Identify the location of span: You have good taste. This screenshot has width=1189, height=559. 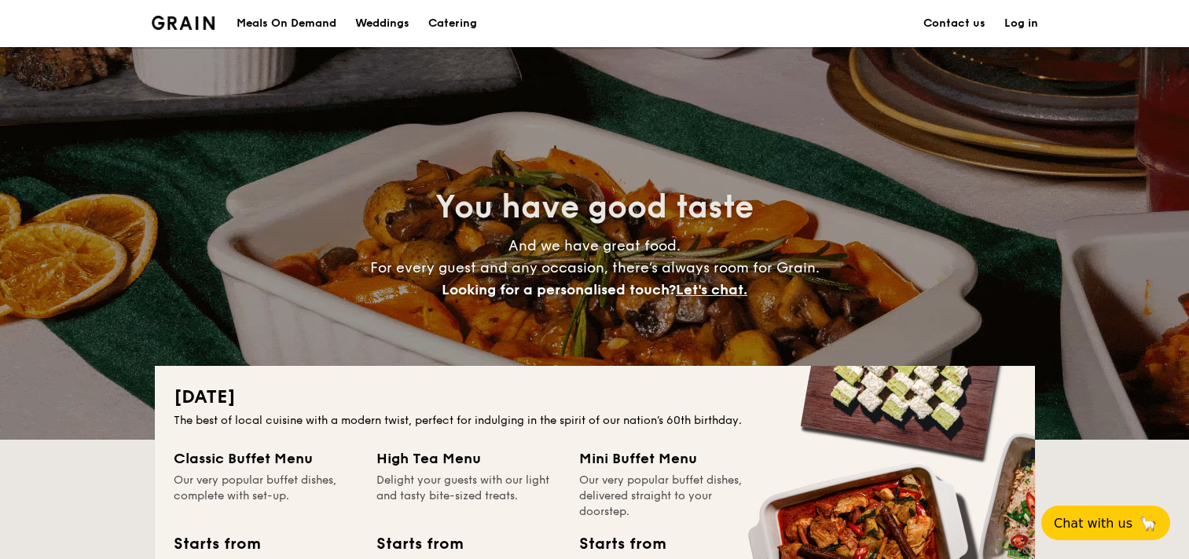
(594, 207).